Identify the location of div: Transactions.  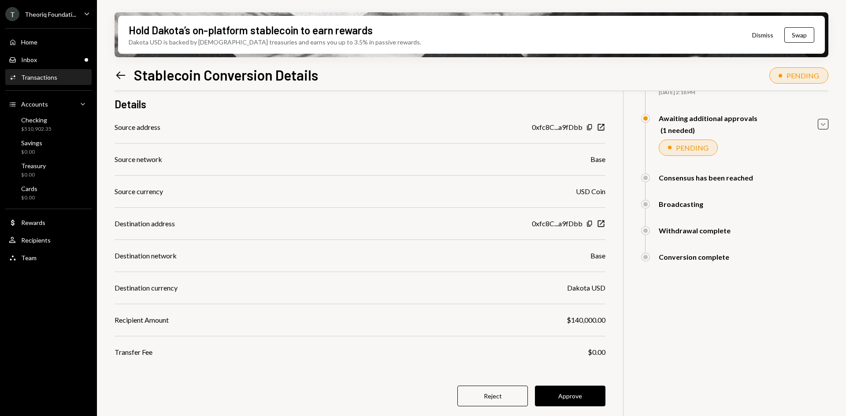
(39, 77).